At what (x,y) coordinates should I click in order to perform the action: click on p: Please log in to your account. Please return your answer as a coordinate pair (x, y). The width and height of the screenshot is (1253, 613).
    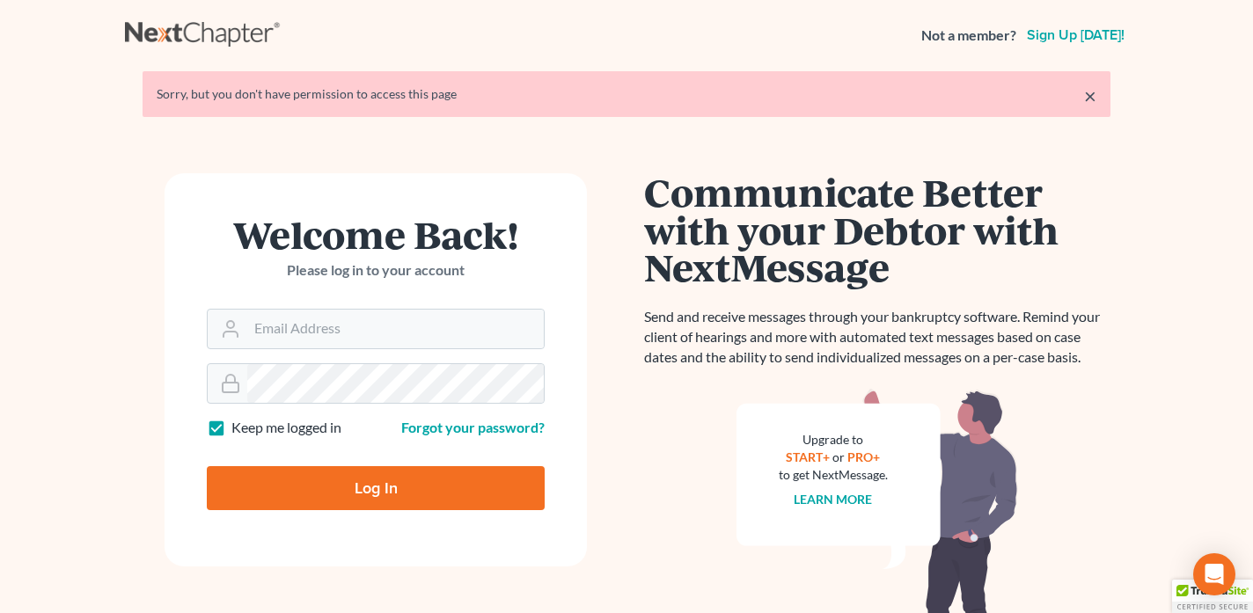
    Looking at the image, I should click on (376, 270).